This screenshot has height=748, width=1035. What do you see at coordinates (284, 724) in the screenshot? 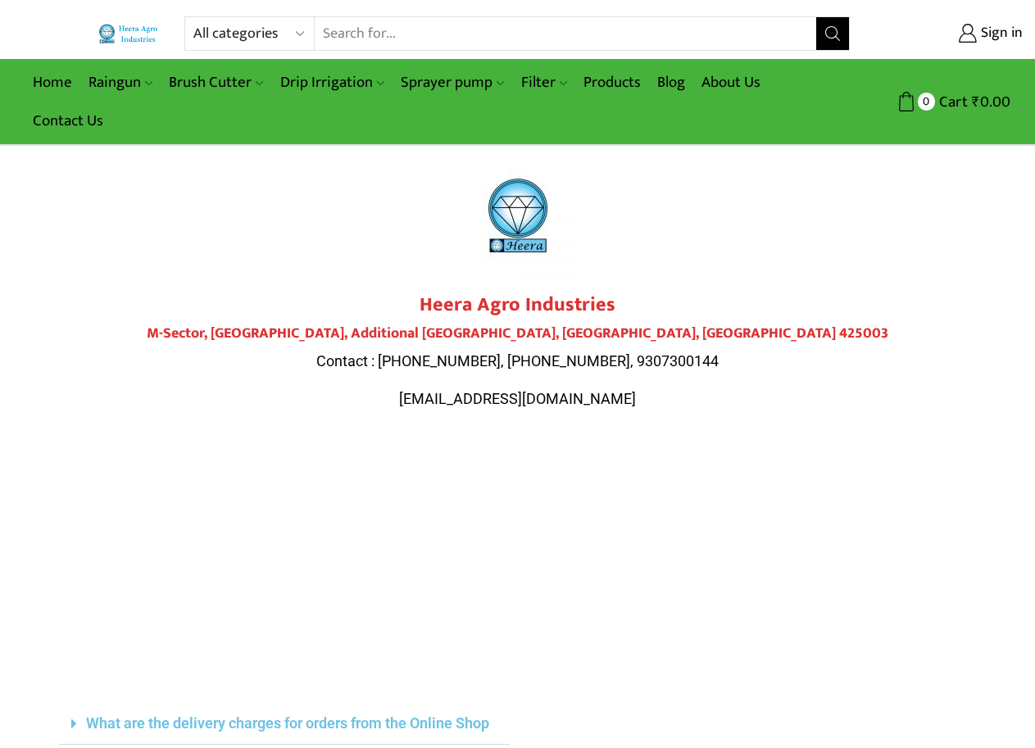
I see `div: What are the delivery charges for orders from the Online Shop` at bounding box center [284, 724].